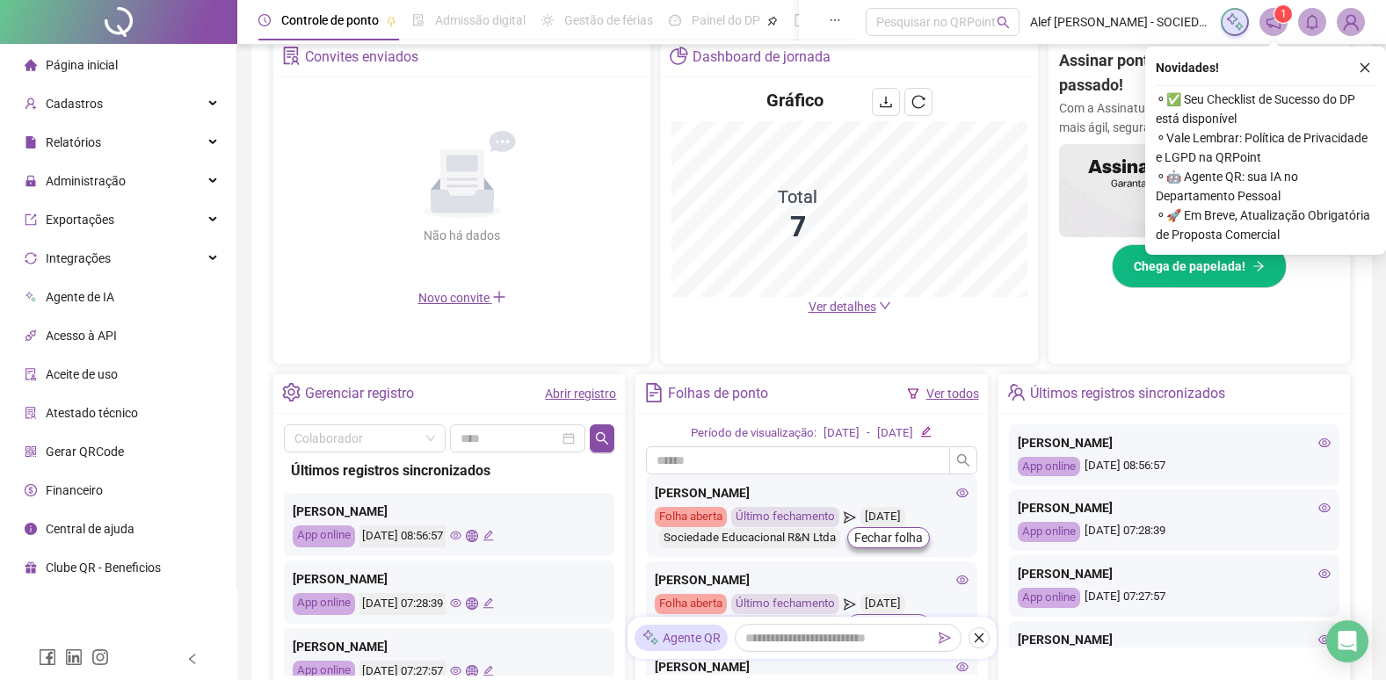 The width and height of the screenshot is (1386, 680). What do you see at coordinates (678, 55) in the screenshot?
I see `span: pie-chart` at bounding box center [678, 55].